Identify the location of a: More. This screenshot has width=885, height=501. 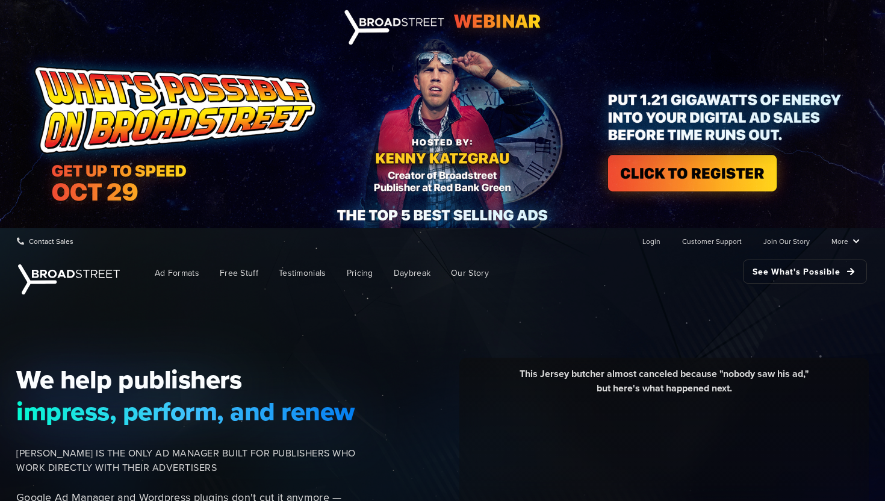
(845, 241).